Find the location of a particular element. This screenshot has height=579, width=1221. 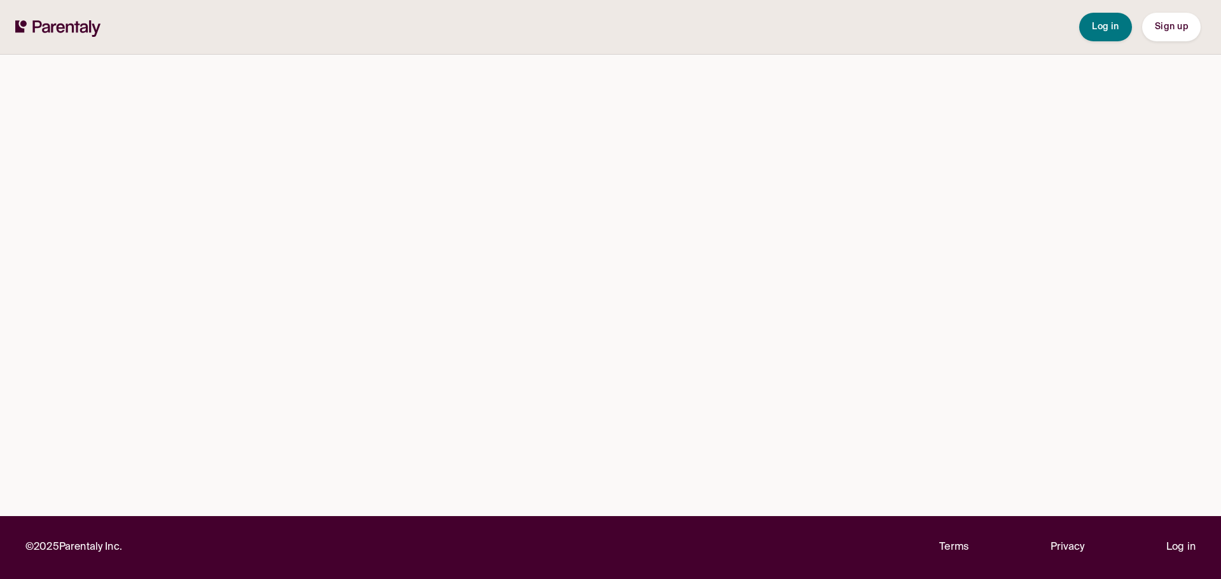

p: Log in is located at coordinates (1180, 547).